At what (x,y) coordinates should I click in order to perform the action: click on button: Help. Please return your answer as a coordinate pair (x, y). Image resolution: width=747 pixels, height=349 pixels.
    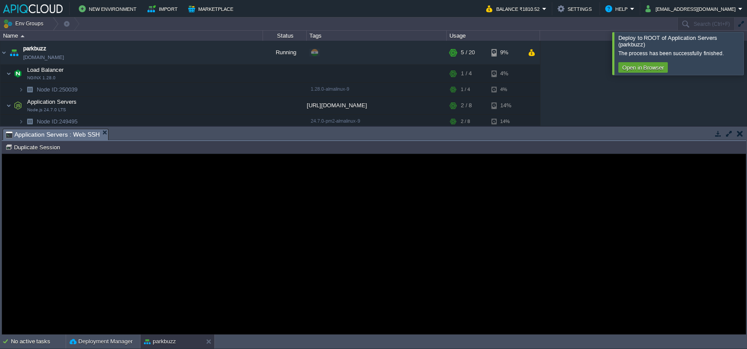
    Looking at the image, I should click on (618, 9).